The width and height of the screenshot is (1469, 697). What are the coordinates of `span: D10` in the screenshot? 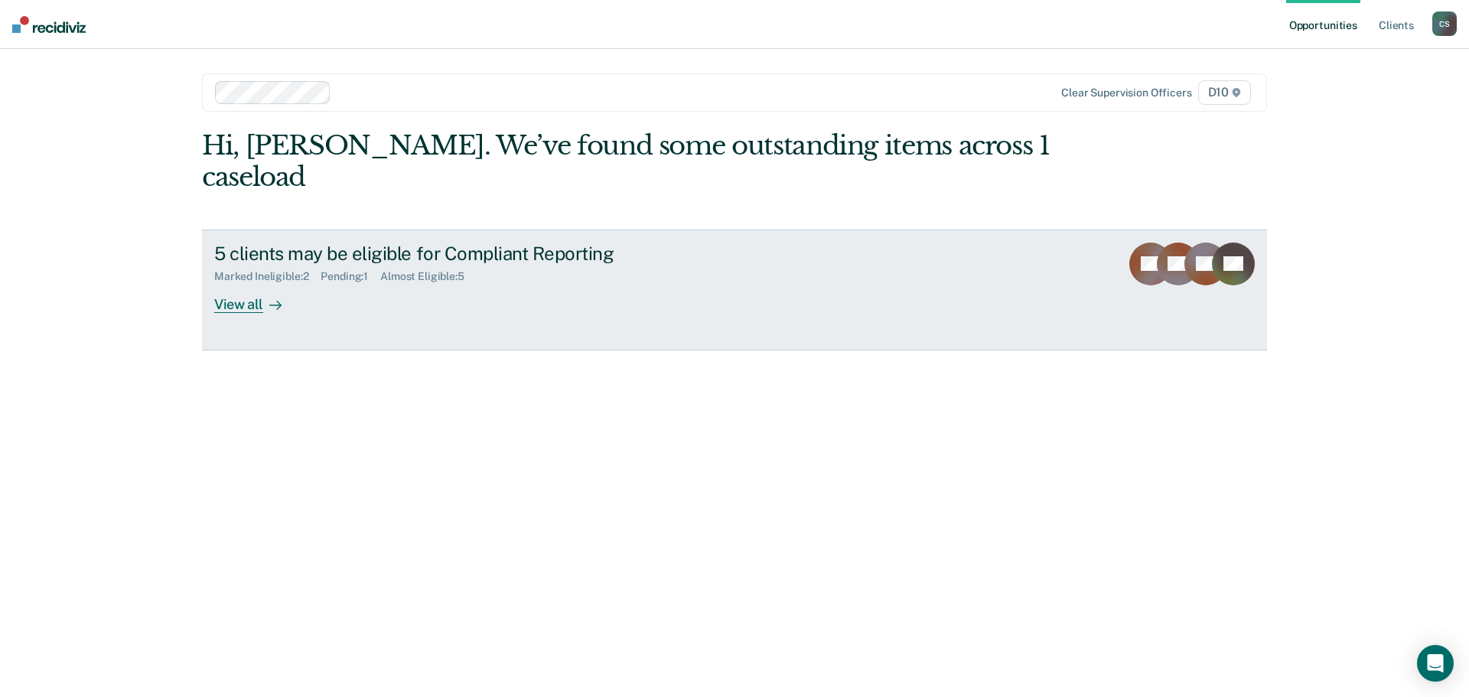 It's located at (1224, 93).